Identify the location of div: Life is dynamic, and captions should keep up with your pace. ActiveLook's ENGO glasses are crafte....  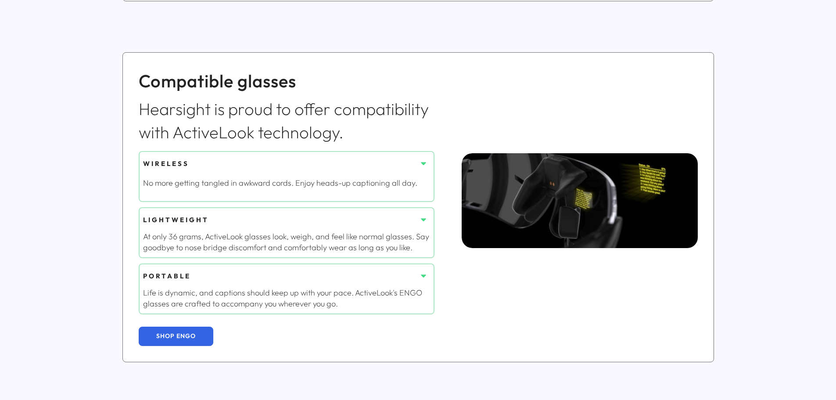
(286, 298).